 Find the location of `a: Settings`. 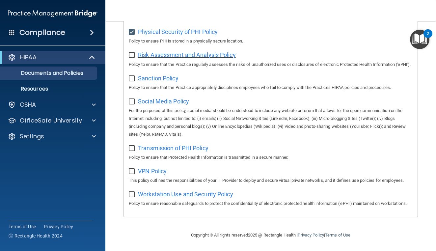

a: Settings is located at coordinates (52, 136).